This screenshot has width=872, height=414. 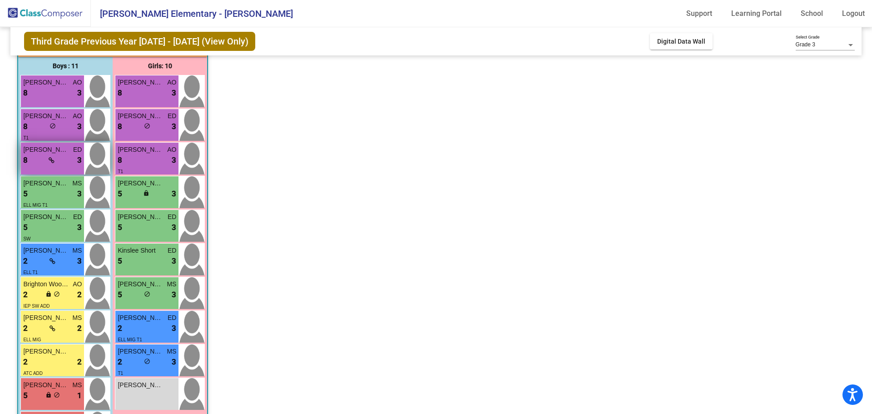 What do you see at coordinates (699, 14) in the screenshot?
I see `a: Support` at bounding box center [699, 14].